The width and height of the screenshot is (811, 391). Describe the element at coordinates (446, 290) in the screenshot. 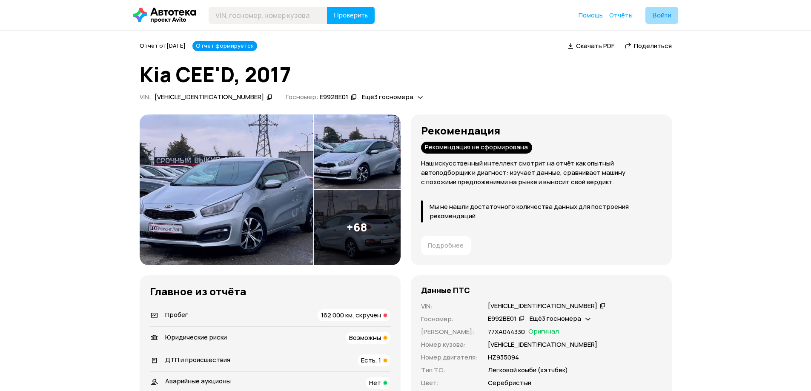

I see `h4: Данные ПТС` at that location.